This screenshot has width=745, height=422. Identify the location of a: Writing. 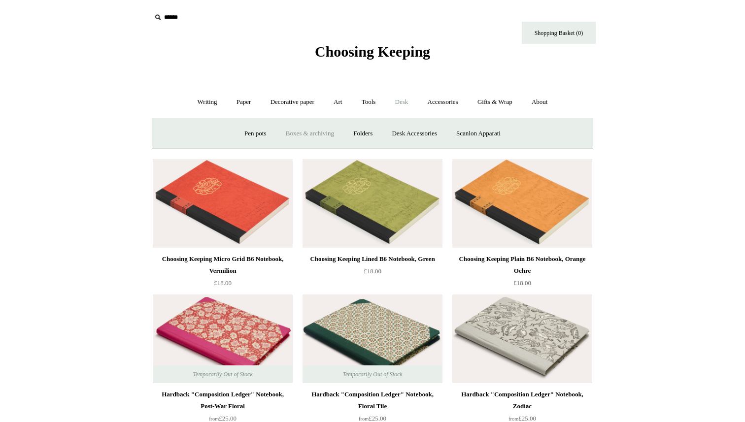
(208, 102).